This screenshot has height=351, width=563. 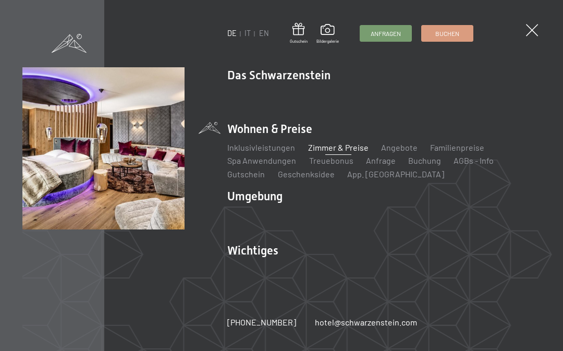 What do you see at coordinates (262, 147) in the screenshot?
I see `a: Inklusivleistungen` at bounding box center [262, 147].